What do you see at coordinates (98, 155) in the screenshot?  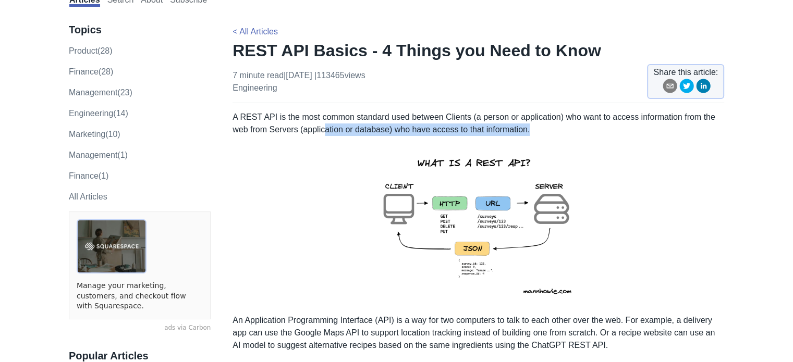 I see `a: Management(1)` at bounding box center [98, 155].